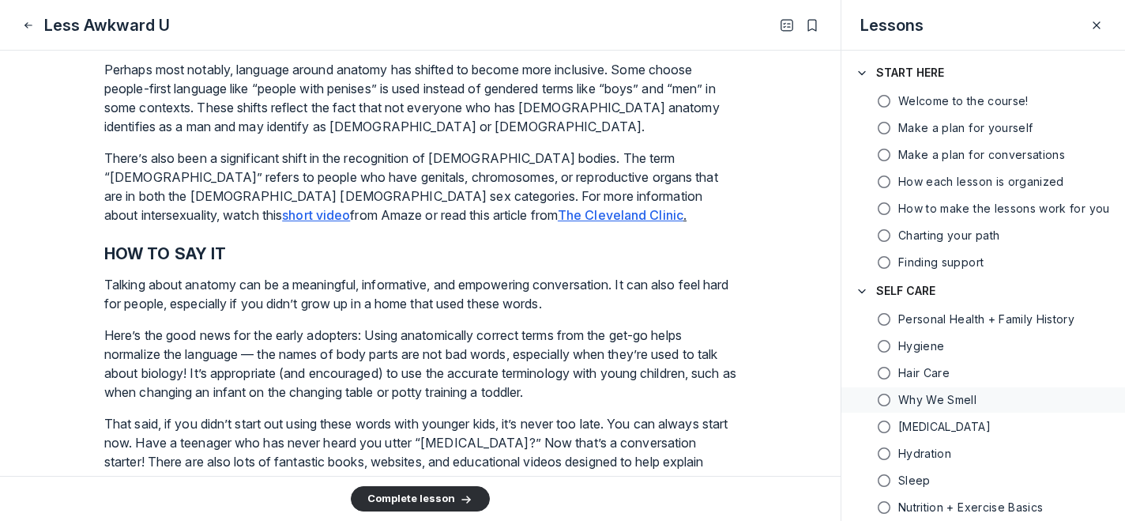 This screenshot has width=1125, height=521. Describe the element at coordinates (937, 400) in the screenshot. I see `h5: Why We Smell` at that location.